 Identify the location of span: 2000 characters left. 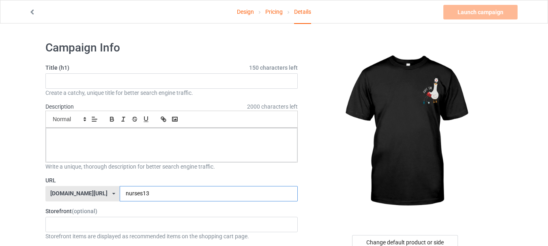
(272, 107).